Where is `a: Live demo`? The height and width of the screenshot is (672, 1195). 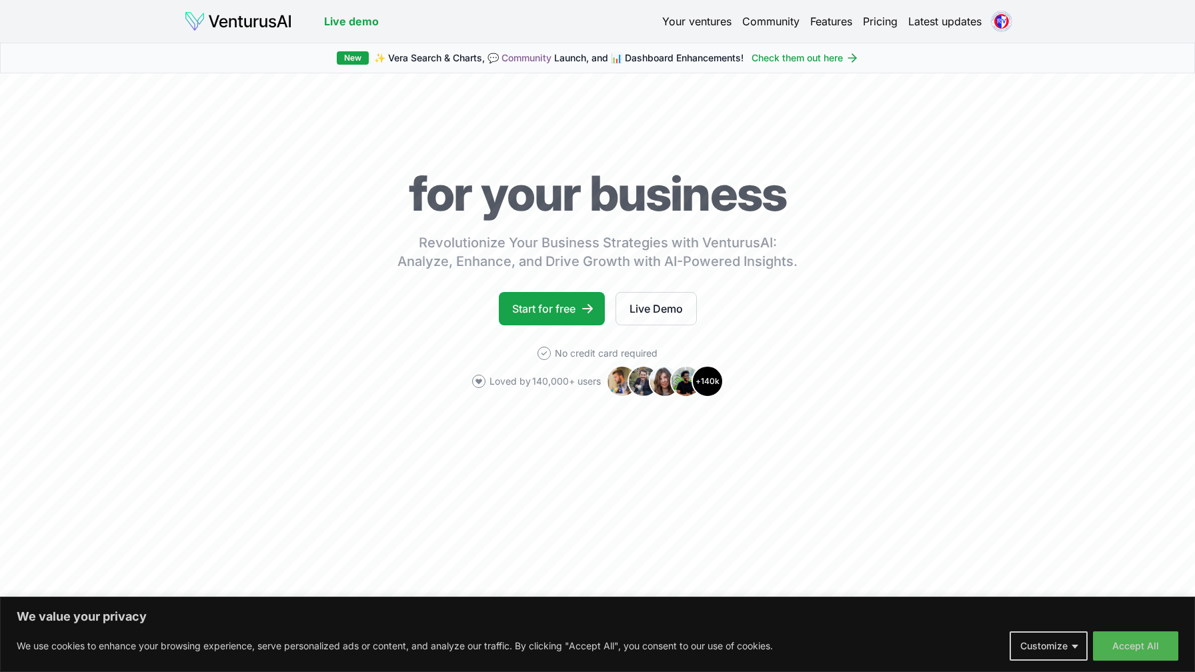 a: Live demo is located at coordinates (351, 21).